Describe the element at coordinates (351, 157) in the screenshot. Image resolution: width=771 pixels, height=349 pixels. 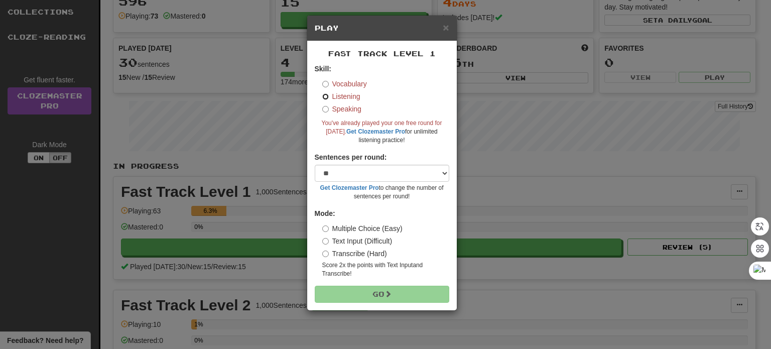
I see `label: Sentences per round:` at that location.